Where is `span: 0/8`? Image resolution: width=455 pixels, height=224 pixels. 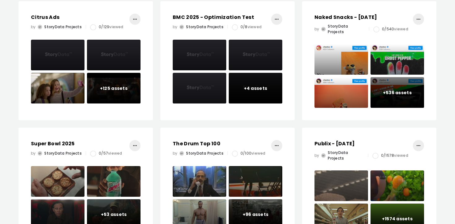
span: 0/8 is located at coordinates (244, 27).